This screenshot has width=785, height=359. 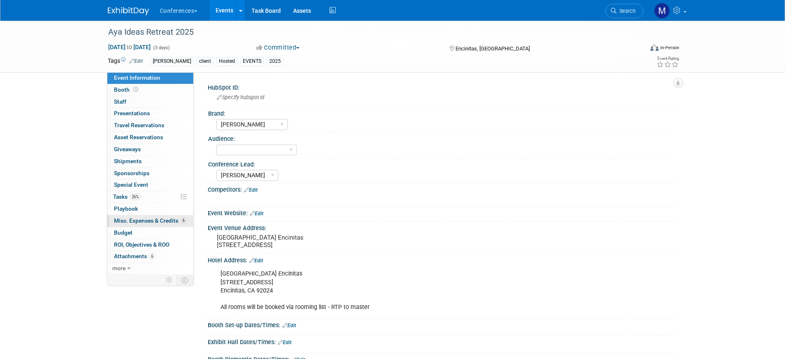 I want to click on div: HubSpot ID:, so click(x=443, y=86).